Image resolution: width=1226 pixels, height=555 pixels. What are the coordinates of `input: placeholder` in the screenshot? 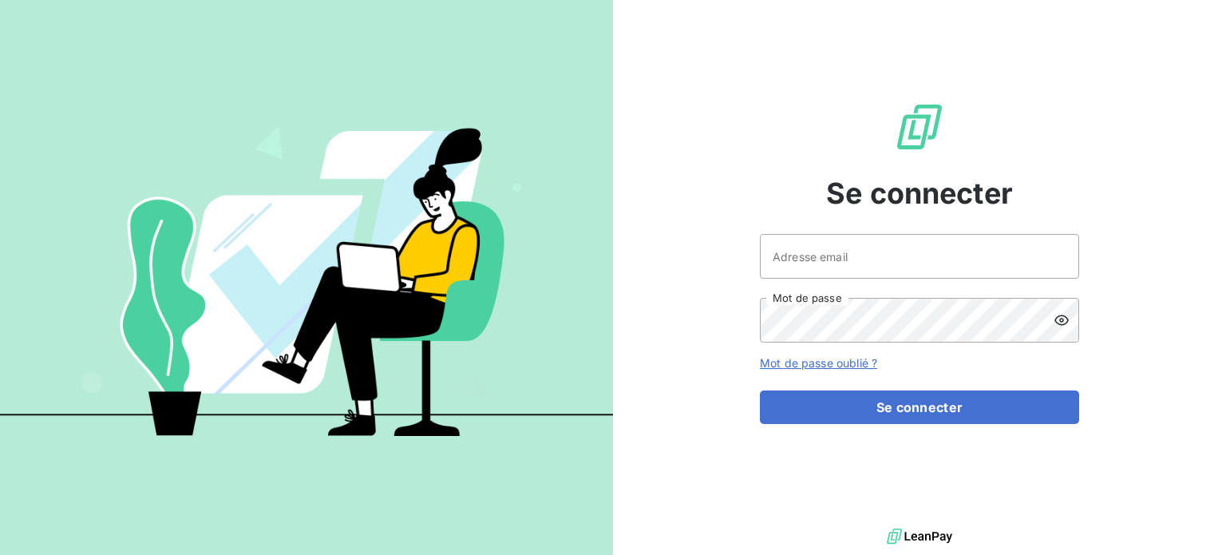 It's located at (919, 256).